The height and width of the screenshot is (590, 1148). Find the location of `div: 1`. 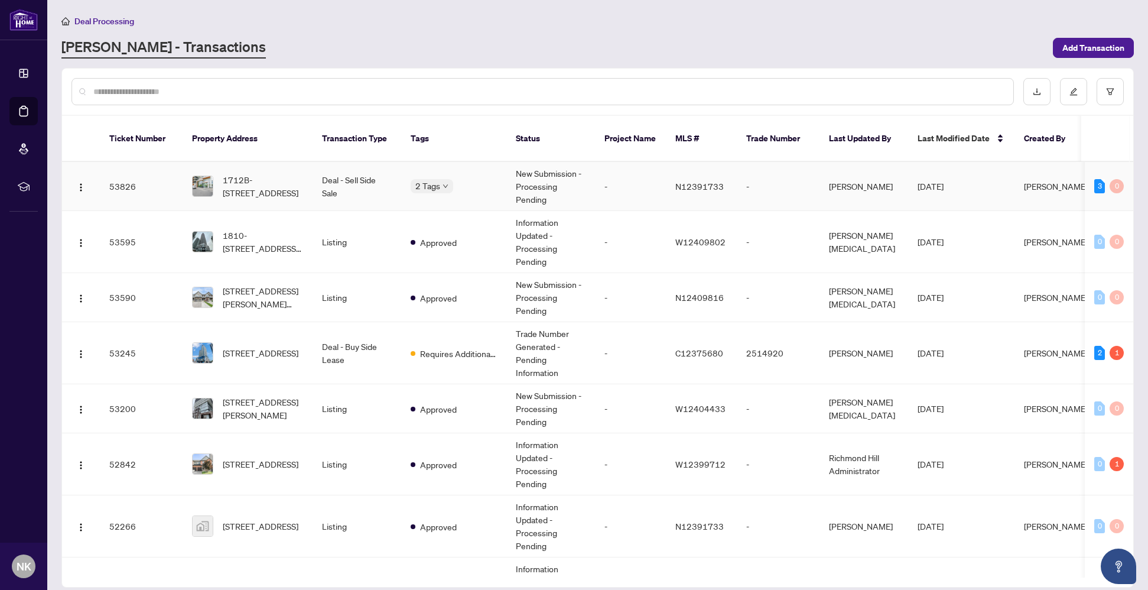

div: 1 is located at coordinates (1116, 353).